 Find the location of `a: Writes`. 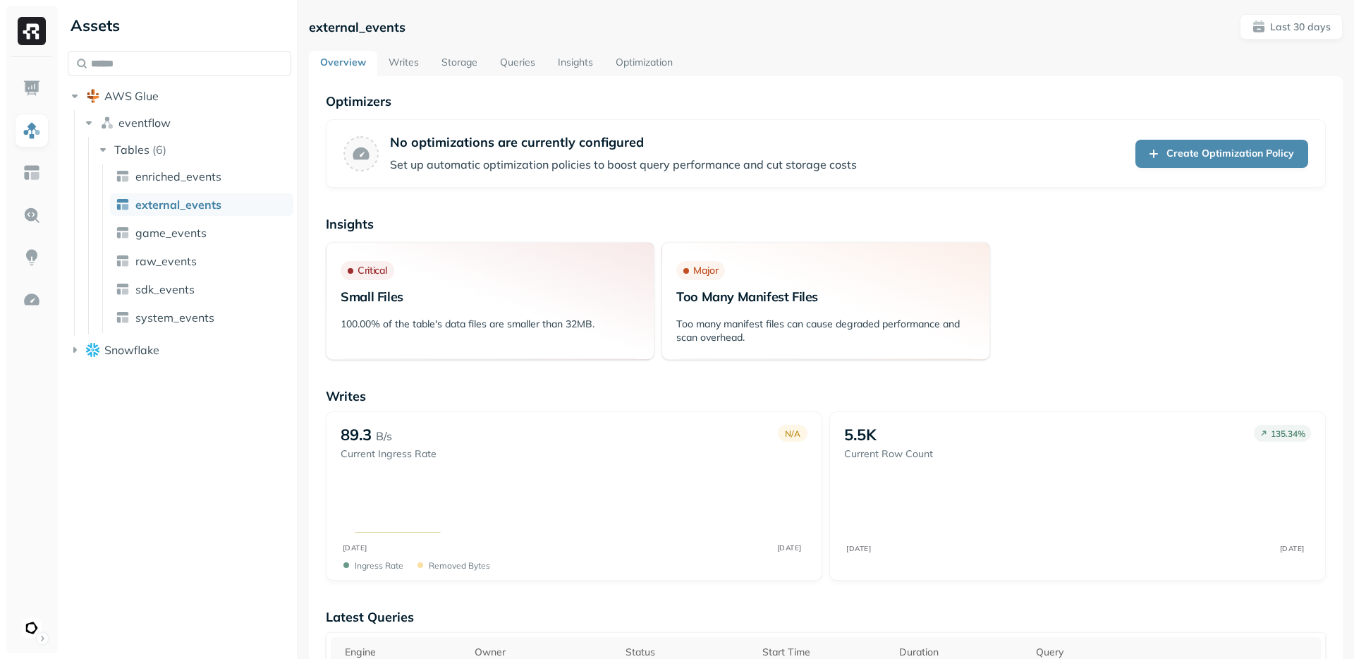

a: Writes is located at coordinates (403, 63).